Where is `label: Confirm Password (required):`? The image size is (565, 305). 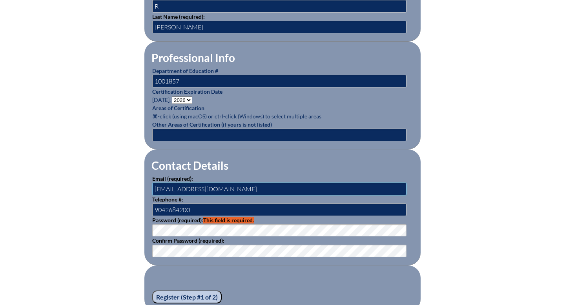
label: Confirm Password (required): is located at coordinates (188, 241).